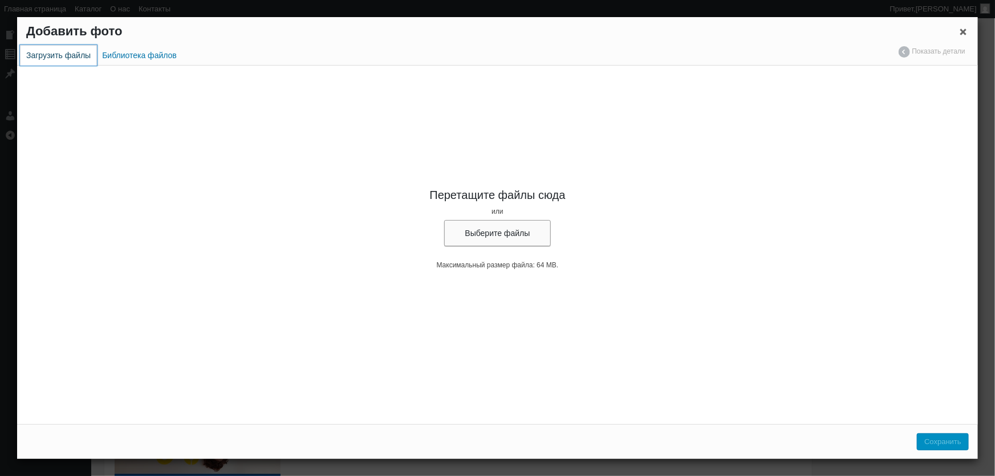 This screenshot has height=476, width=995. Describe the element at coordinates (943, 442) in the screenshot. I see `button: Сохранить` at that location.